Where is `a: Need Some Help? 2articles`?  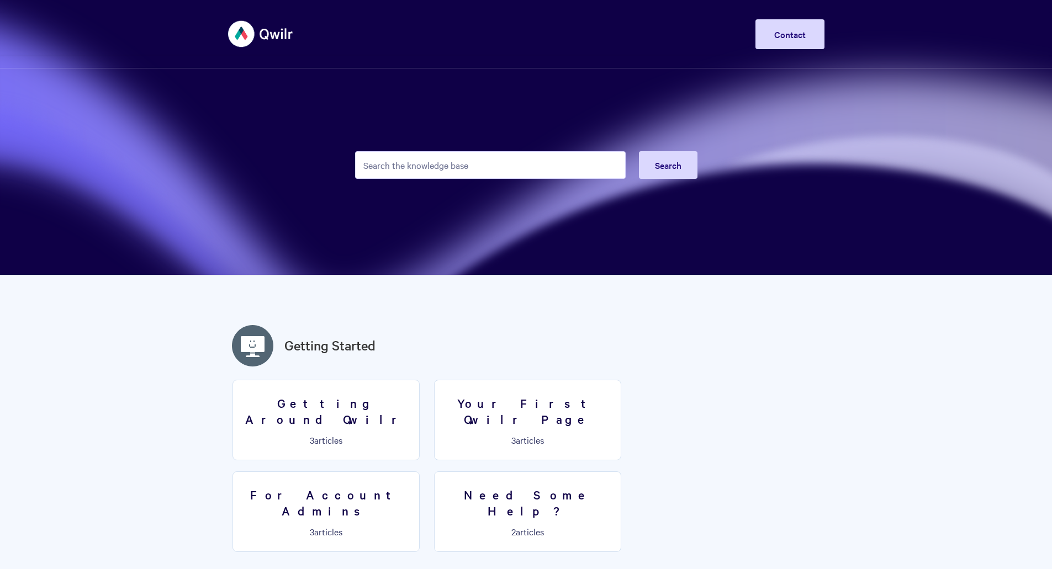
a: Need Some Help? 2articles is located at coordinates (527, 512).